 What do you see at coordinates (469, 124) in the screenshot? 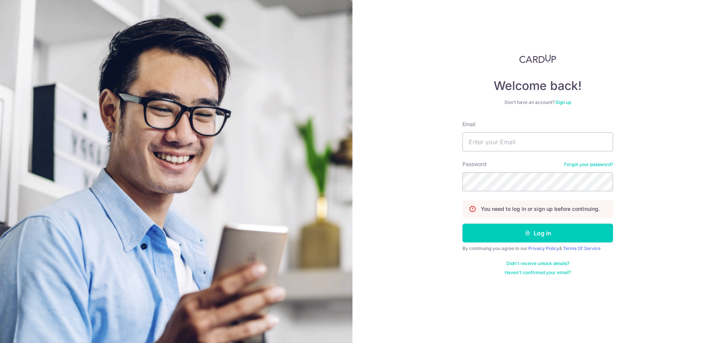
I see `label: Email` at bounding box center [469, 124].